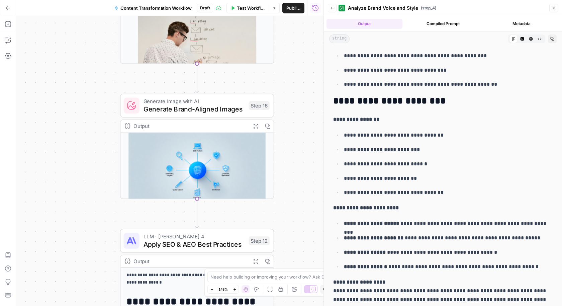 The width and height of the screenshot is (562, 306). What do you see at coordinates (428, 8) in the screenshot?
I see `span: ( step_4 )` at bounding box center [428, 8].